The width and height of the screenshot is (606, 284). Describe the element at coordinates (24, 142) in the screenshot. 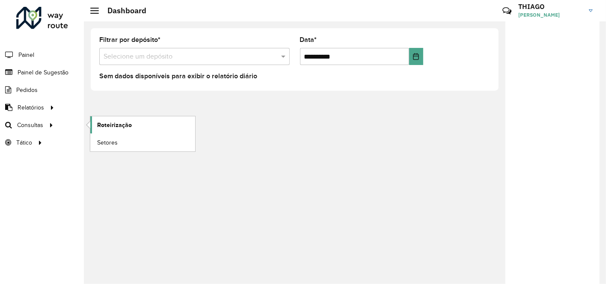

I see `span: Tático` at that location.